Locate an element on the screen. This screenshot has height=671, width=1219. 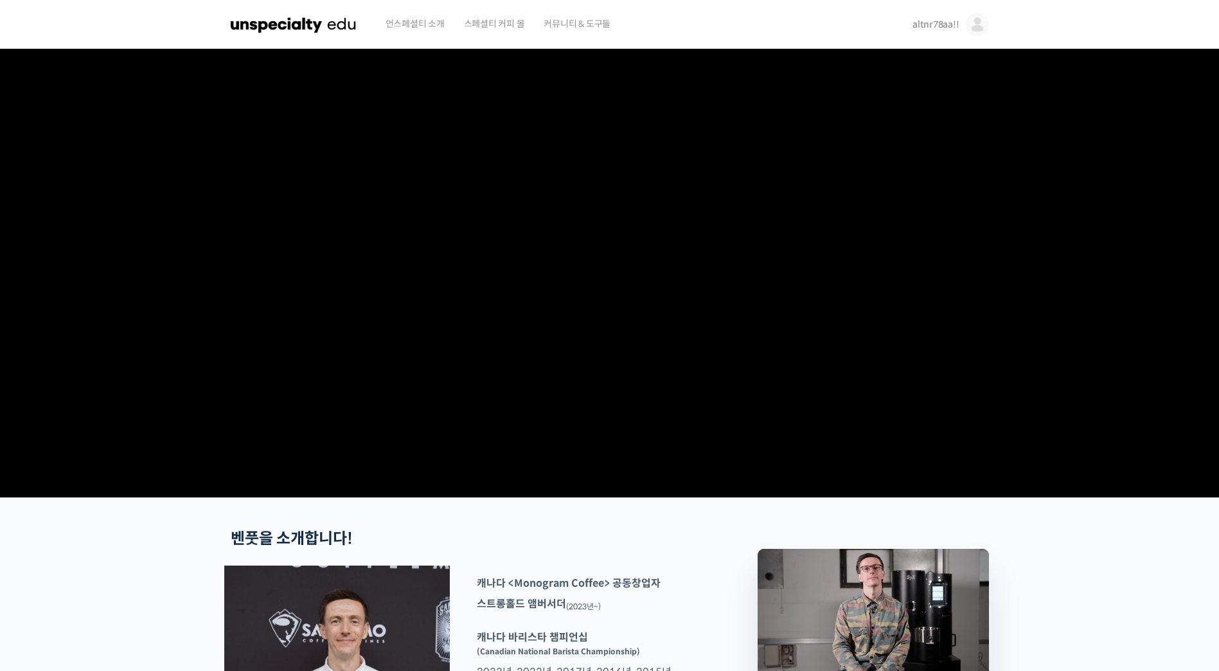
strong: 캐나다 <Monogram Coffee> 공동창업자 is located at coordinates (569, 583).